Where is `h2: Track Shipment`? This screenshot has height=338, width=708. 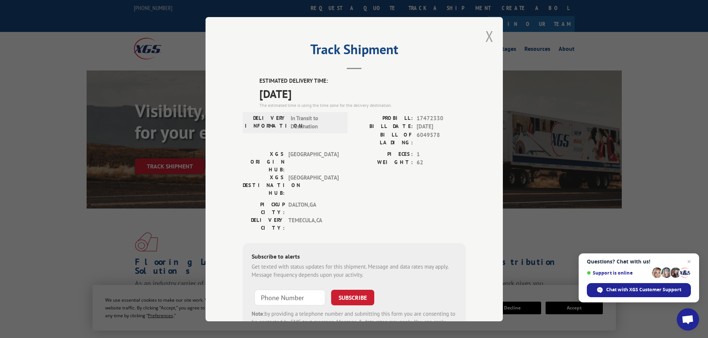 h2: Track Shipment is located at coordinates (354, 51).